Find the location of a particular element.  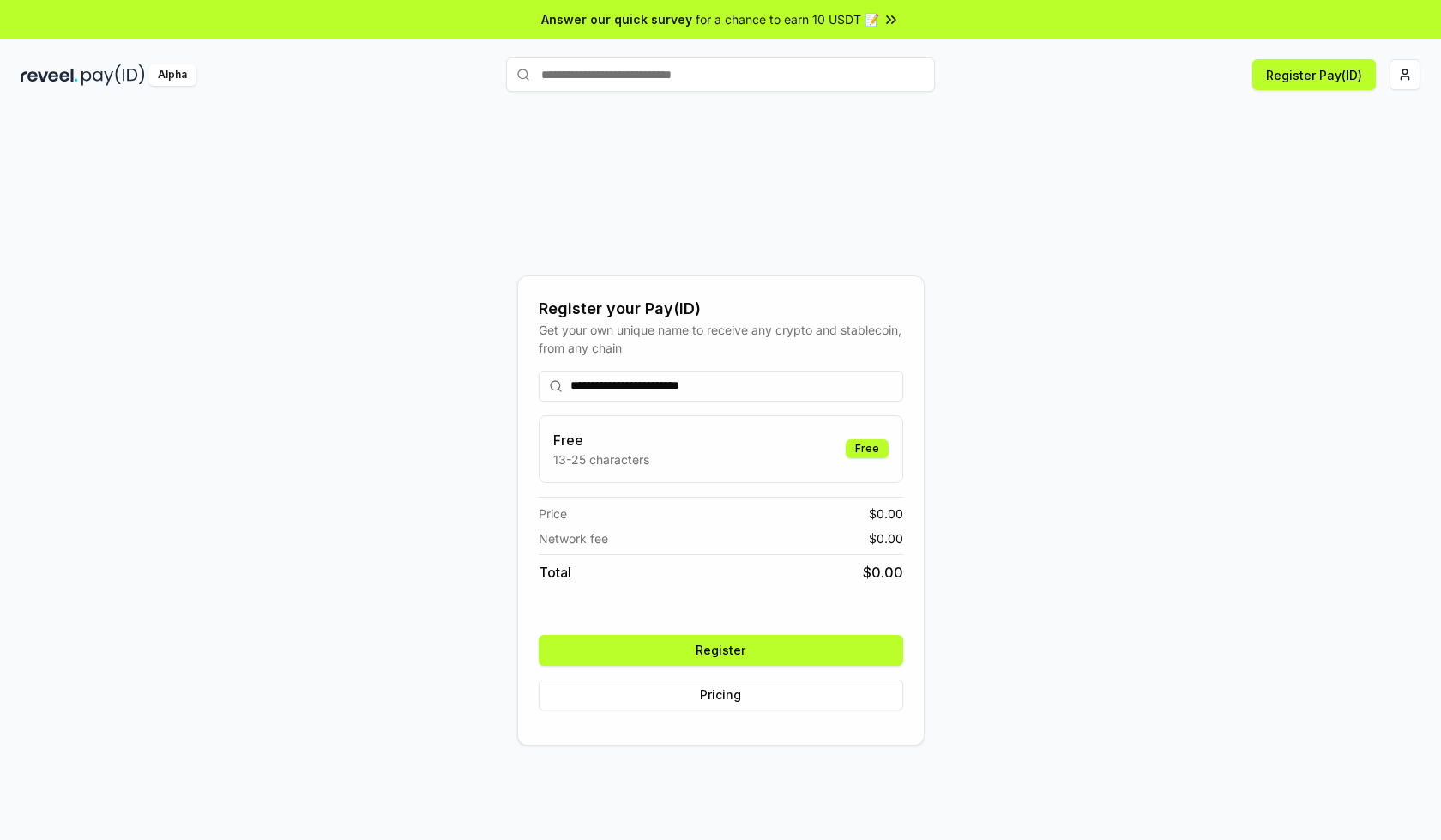

div: Free is located at coordinates (867, 448).